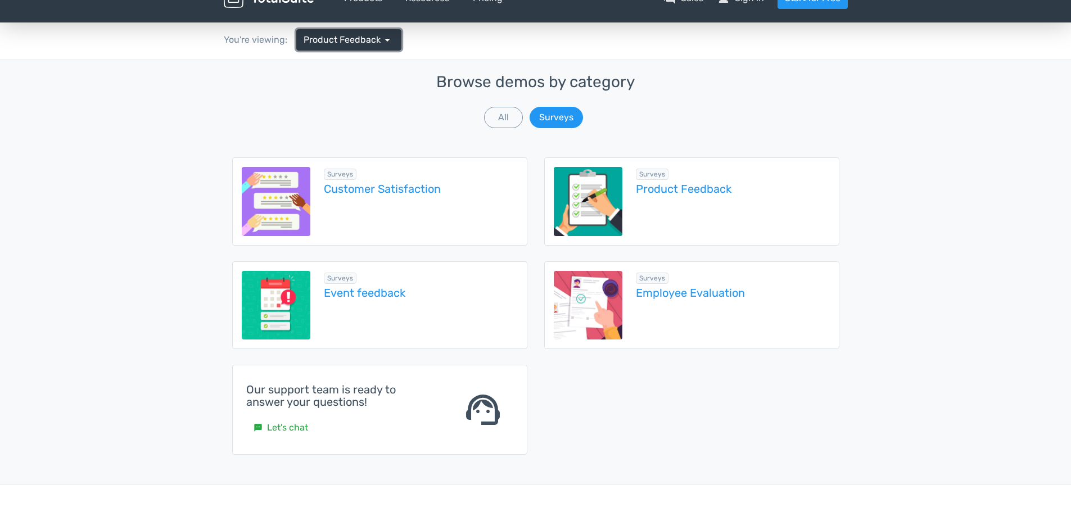 The image size is (1071, 512). What do you see at coordinates (588, 305) in the screenshot?
I see `img: employee-evaluation.png.webp` at bounding box center [588, 305].